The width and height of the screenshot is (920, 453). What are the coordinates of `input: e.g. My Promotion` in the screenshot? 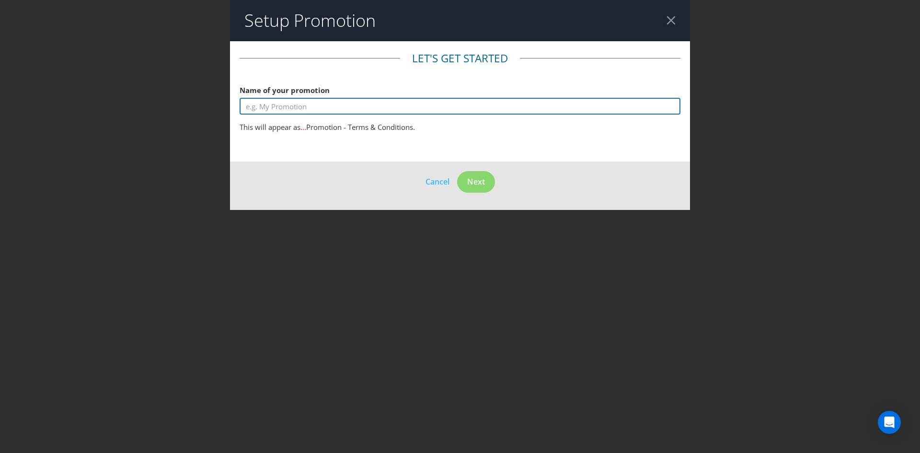 It's located at (460, 106).